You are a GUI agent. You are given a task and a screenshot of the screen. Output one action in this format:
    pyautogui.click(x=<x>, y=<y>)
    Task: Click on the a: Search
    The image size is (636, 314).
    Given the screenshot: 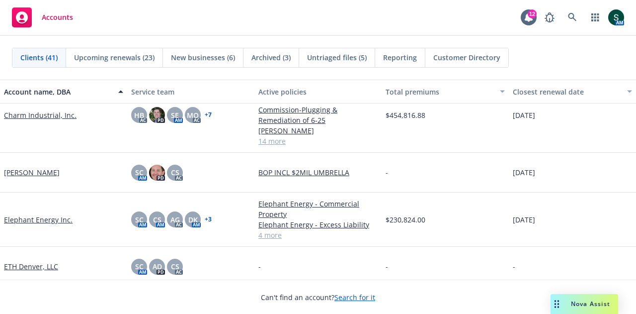 What is the action you would take?
    pyautogui.click(x=573, y=17)
    